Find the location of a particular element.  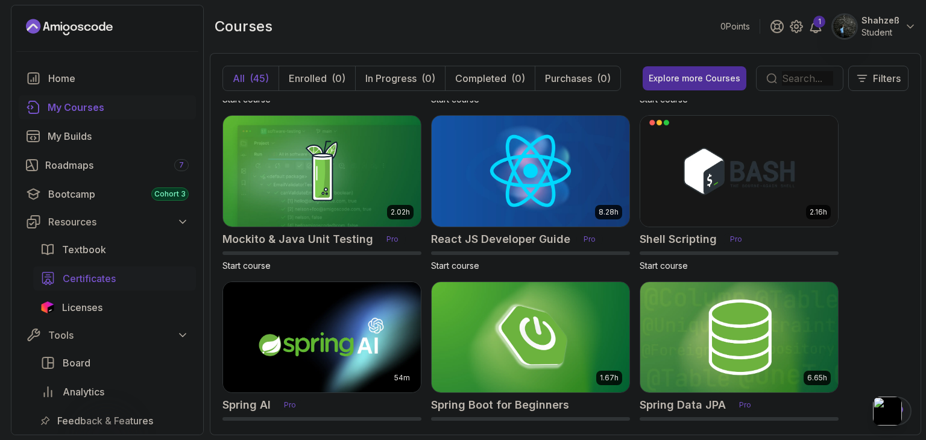

button: Purchases(0) is located at coordinates (578, 78).